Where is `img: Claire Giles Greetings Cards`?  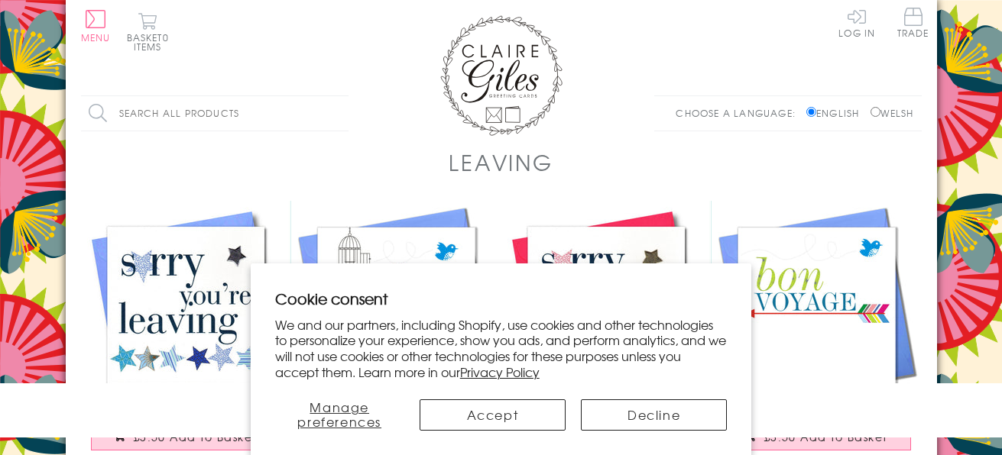
img: Claire Giles Greetings Cards is located at coordinates (501, 76).